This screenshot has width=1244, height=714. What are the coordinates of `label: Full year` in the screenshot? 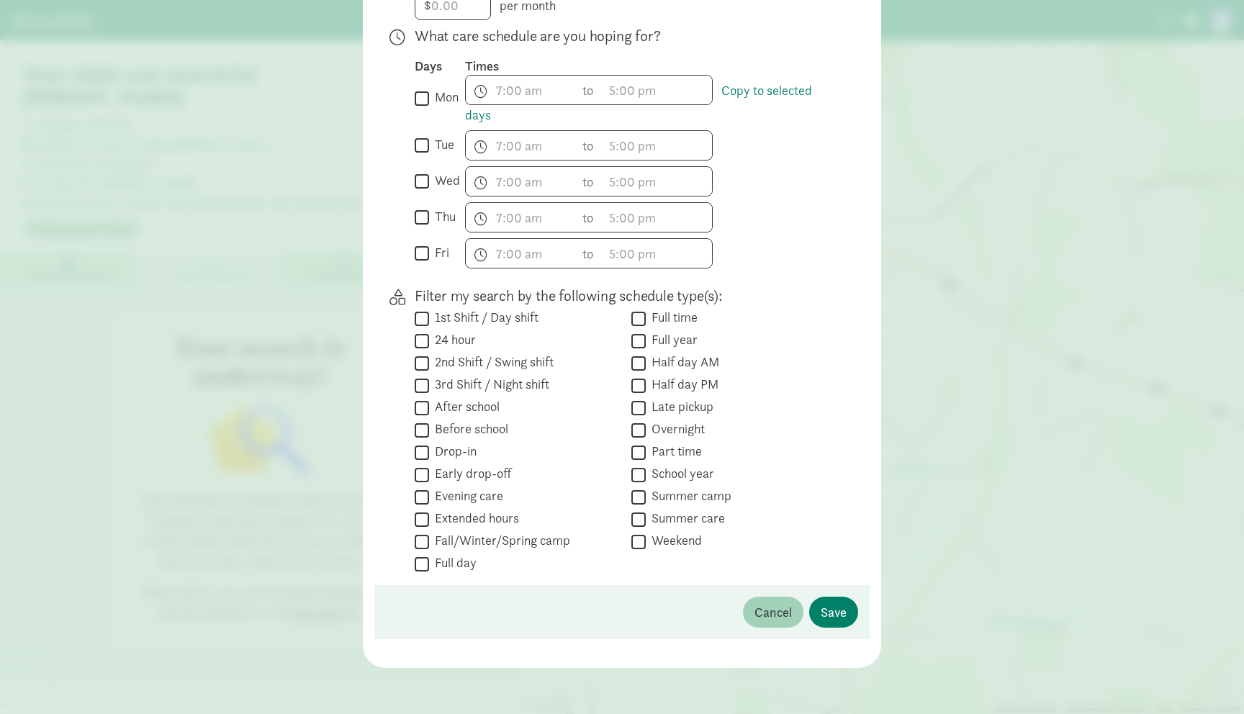 It's located at (672, 340).